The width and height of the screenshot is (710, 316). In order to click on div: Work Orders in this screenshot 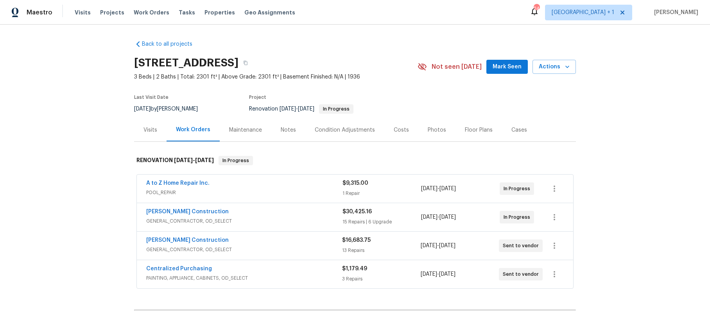, I will do `click(193, 130)`.